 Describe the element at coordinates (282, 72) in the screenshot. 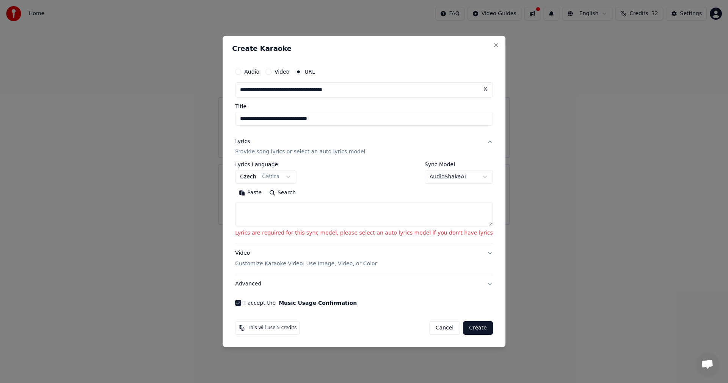

I see `label: Video` at that location.